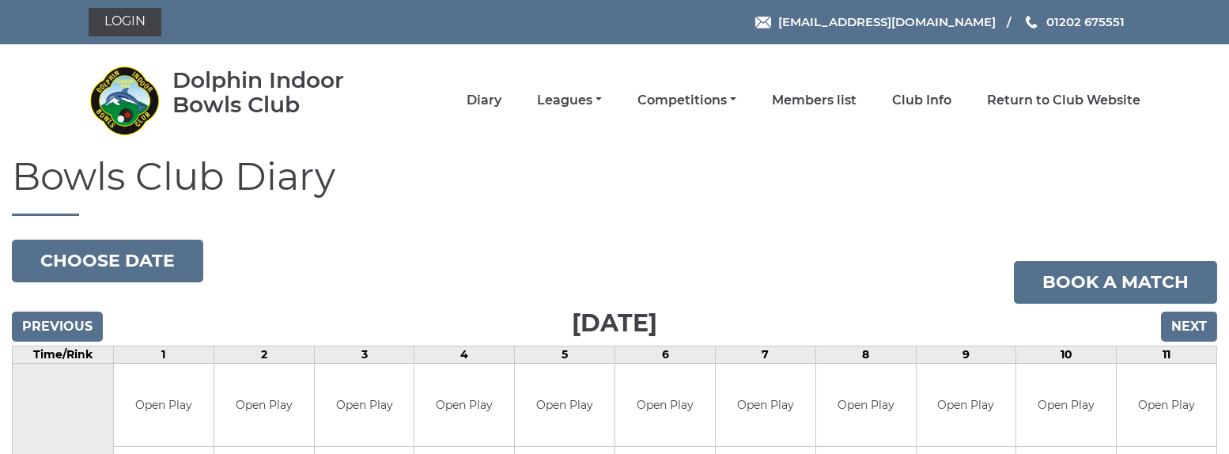 The width and height of the screenshot is (1229, 454). What do you see at coordinates (763, 22) in the screenshot?
I see `img: Email` at bounding box center [763, 22].